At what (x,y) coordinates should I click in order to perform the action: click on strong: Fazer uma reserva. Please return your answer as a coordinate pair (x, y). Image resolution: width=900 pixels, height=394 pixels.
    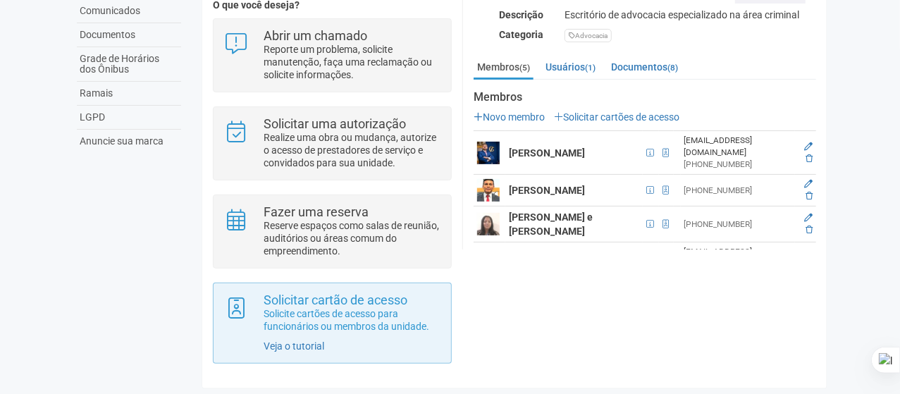
    Looking at the image, I should click on (316, 211).